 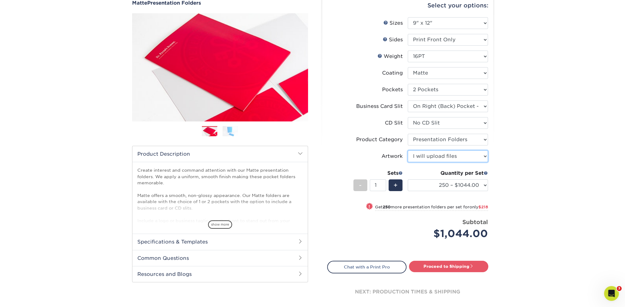 I want to click on div: Weight, so click(x=390, y=56).